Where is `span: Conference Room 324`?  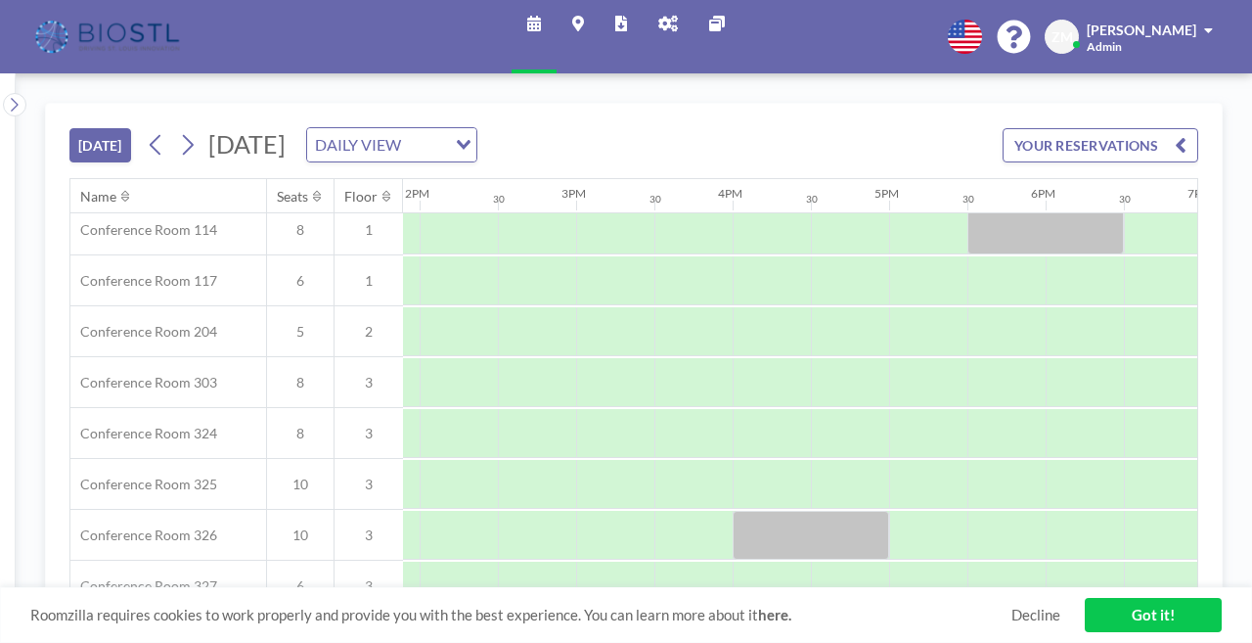 span: Conference Room 324 is located at coordinates (144, 433).